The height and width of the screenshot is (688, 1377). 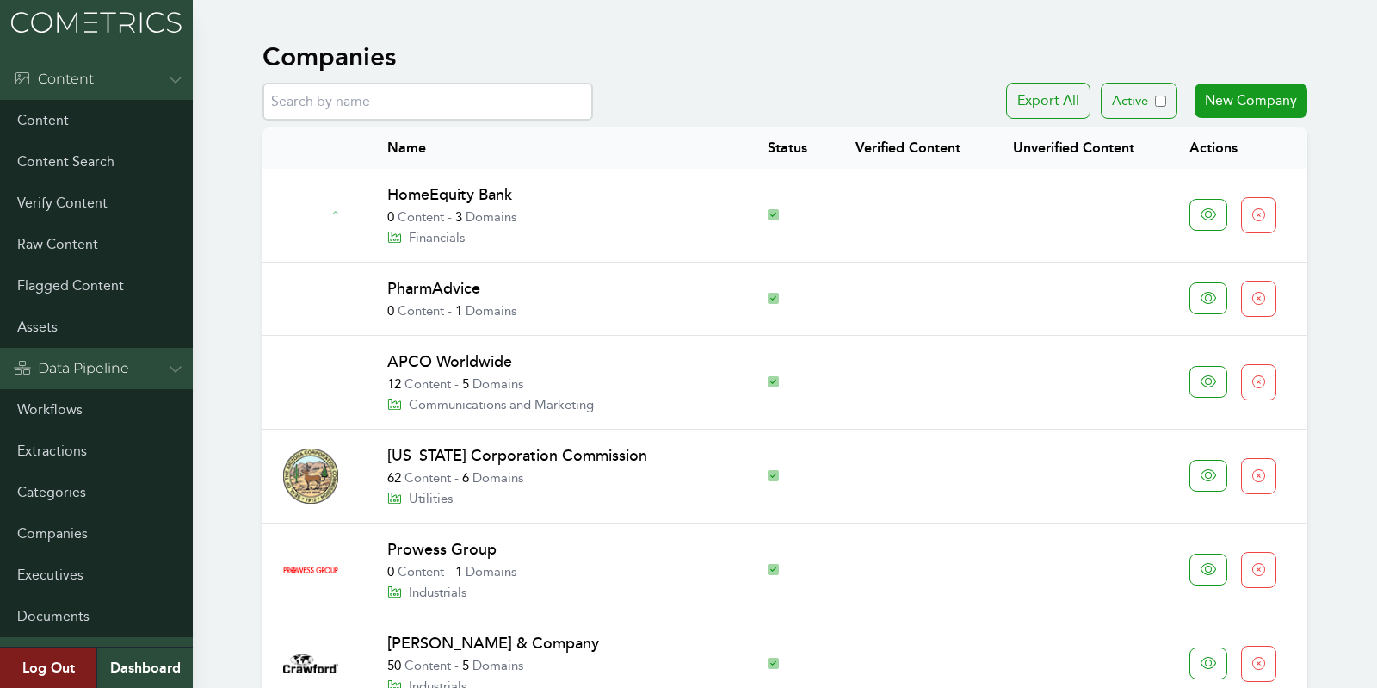 I want to click on span: 12, so click(x=394, y=384).